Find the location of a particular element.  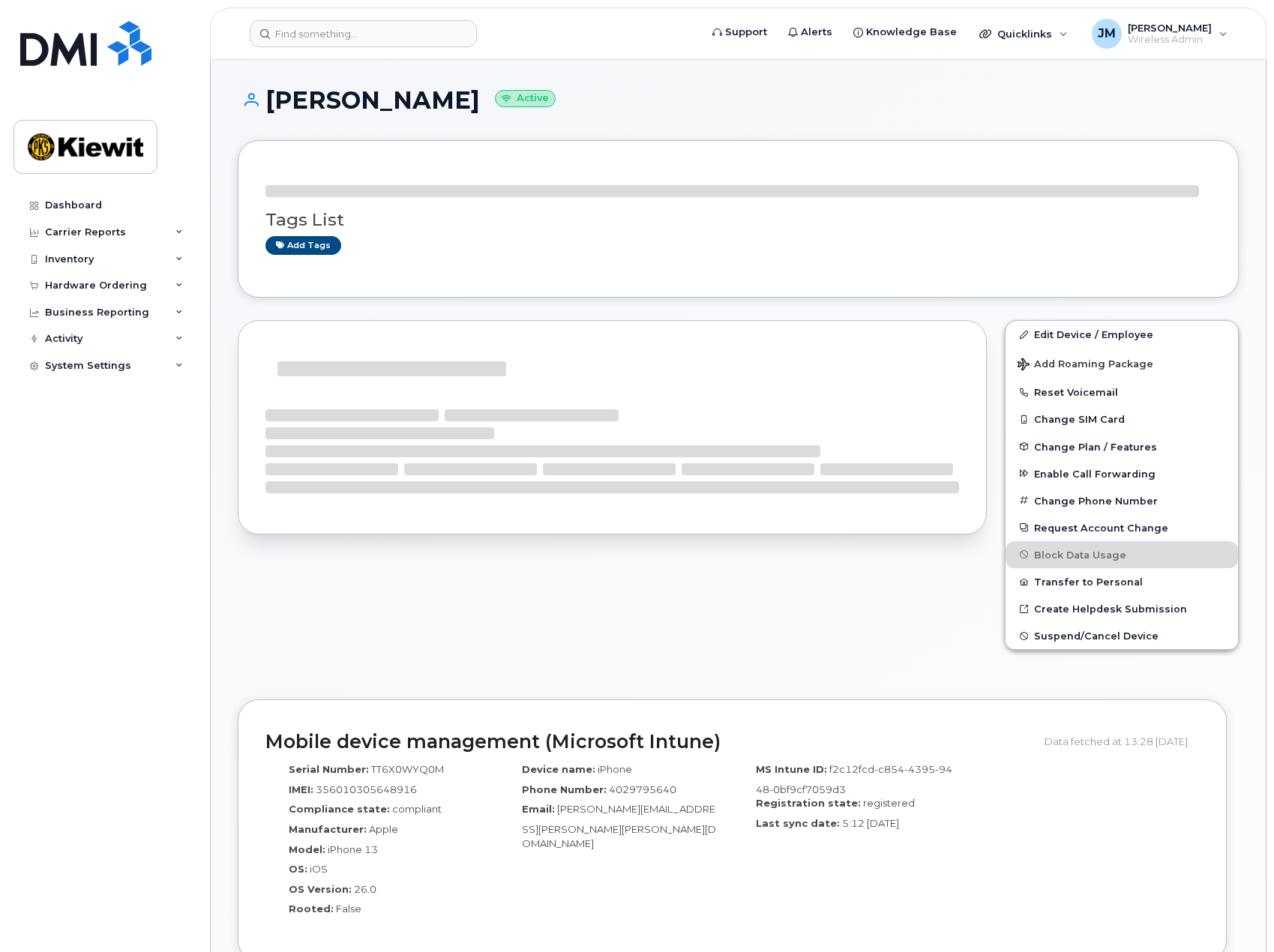

label: Rooted: is located at coordinates (311, 908).